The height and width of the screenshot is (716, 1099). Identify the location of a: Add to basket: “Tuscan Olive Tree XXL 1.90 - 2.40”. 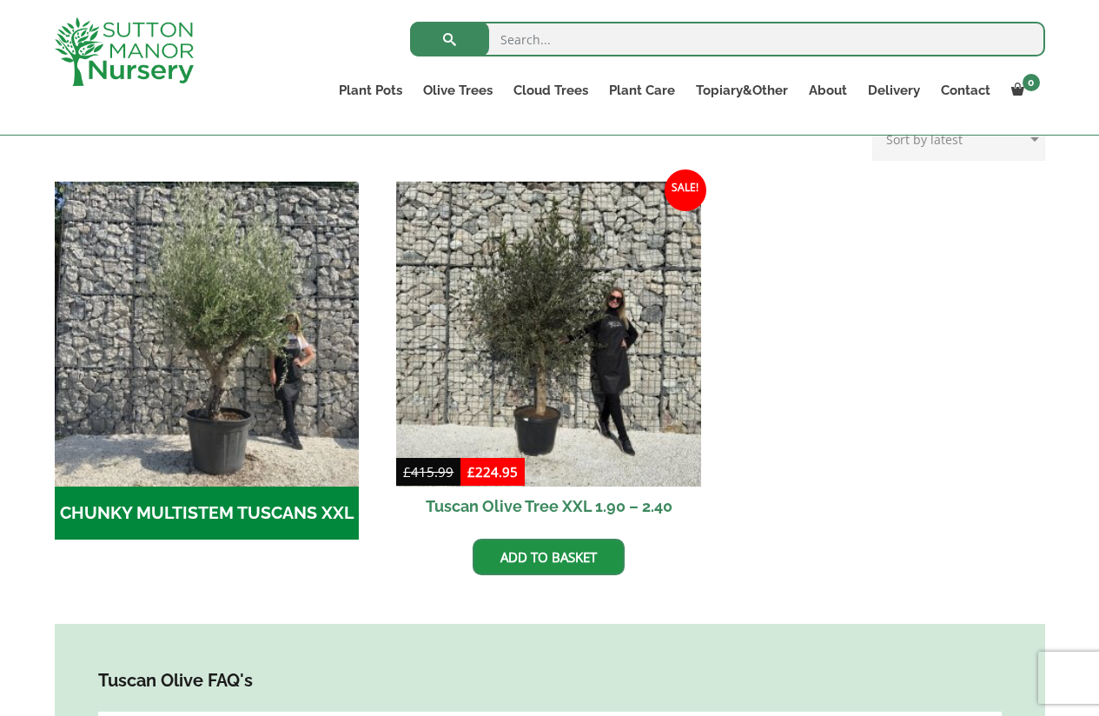
(548, 557).